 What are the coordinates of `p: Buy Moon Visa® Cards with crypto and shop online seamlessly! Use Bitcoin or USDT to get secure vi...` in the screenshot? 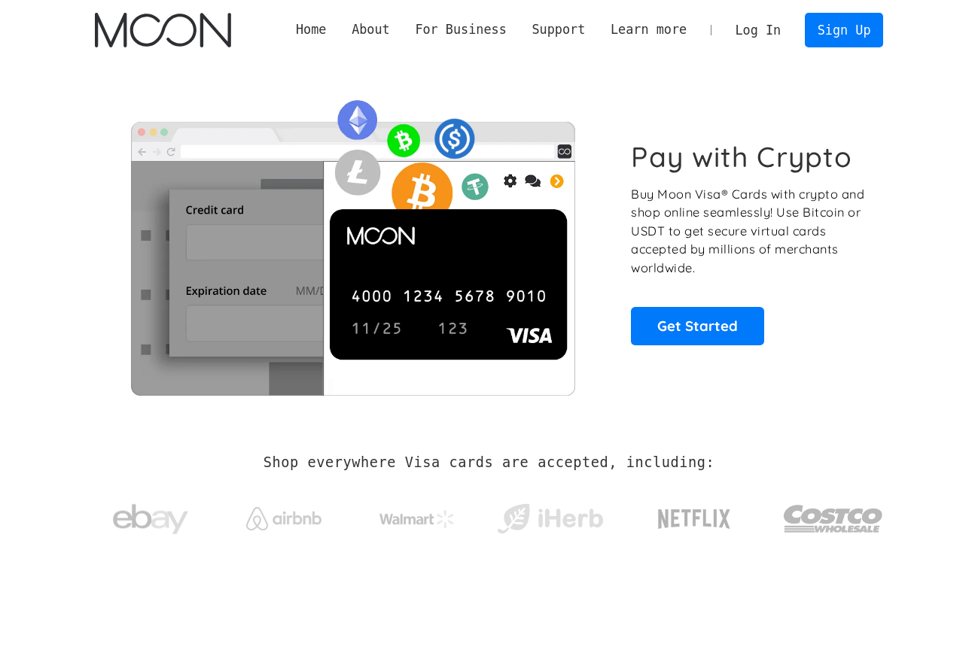 It's located at (748, 231).